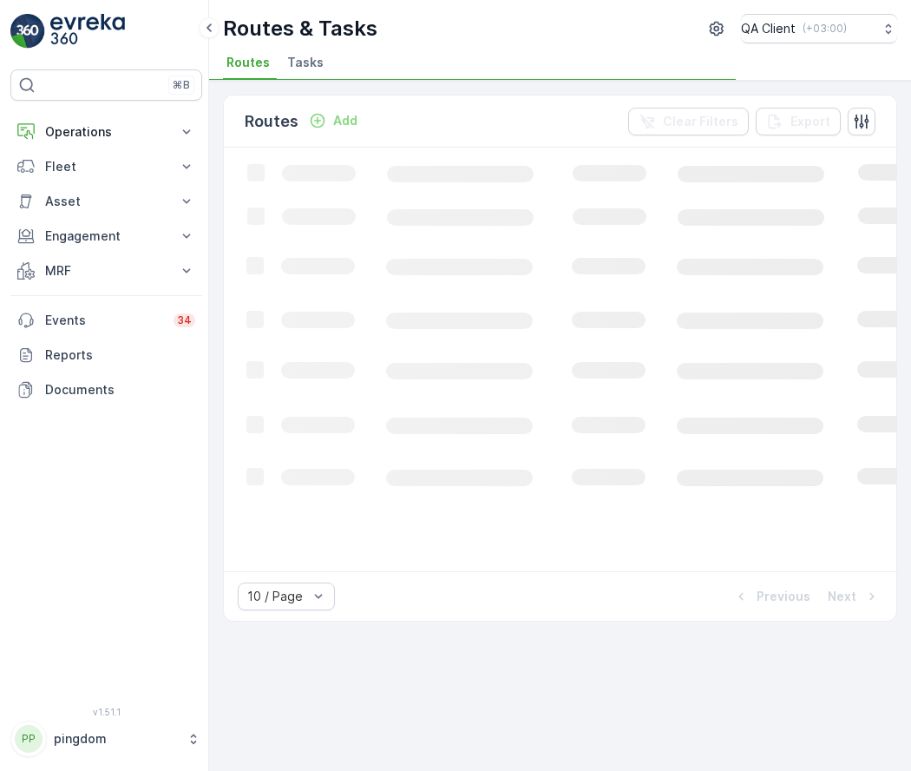 This screenshot has width=911, height=771. Describe the element at coordinates (811, 121) in the screenshot. I see `p: Export` at that location.